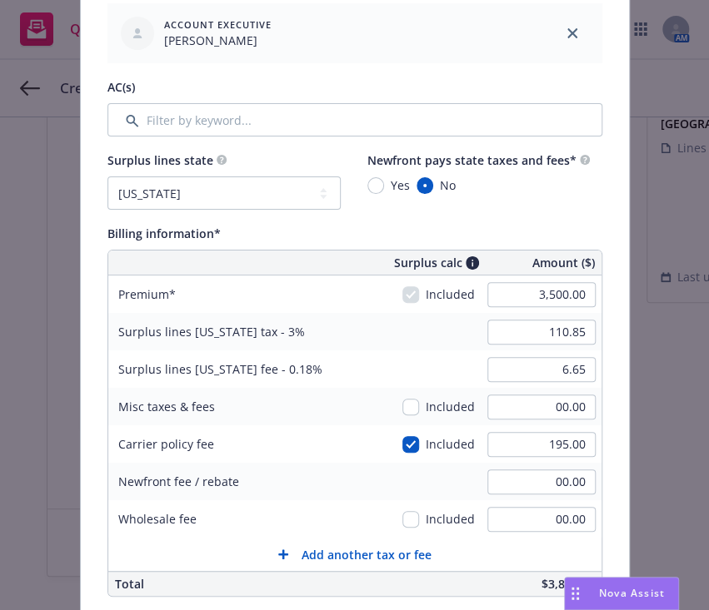 This screenshot has height=610, width=709. Describe the element at coordinates (447, 185) in the screenshot. I see `span: No` at that location.